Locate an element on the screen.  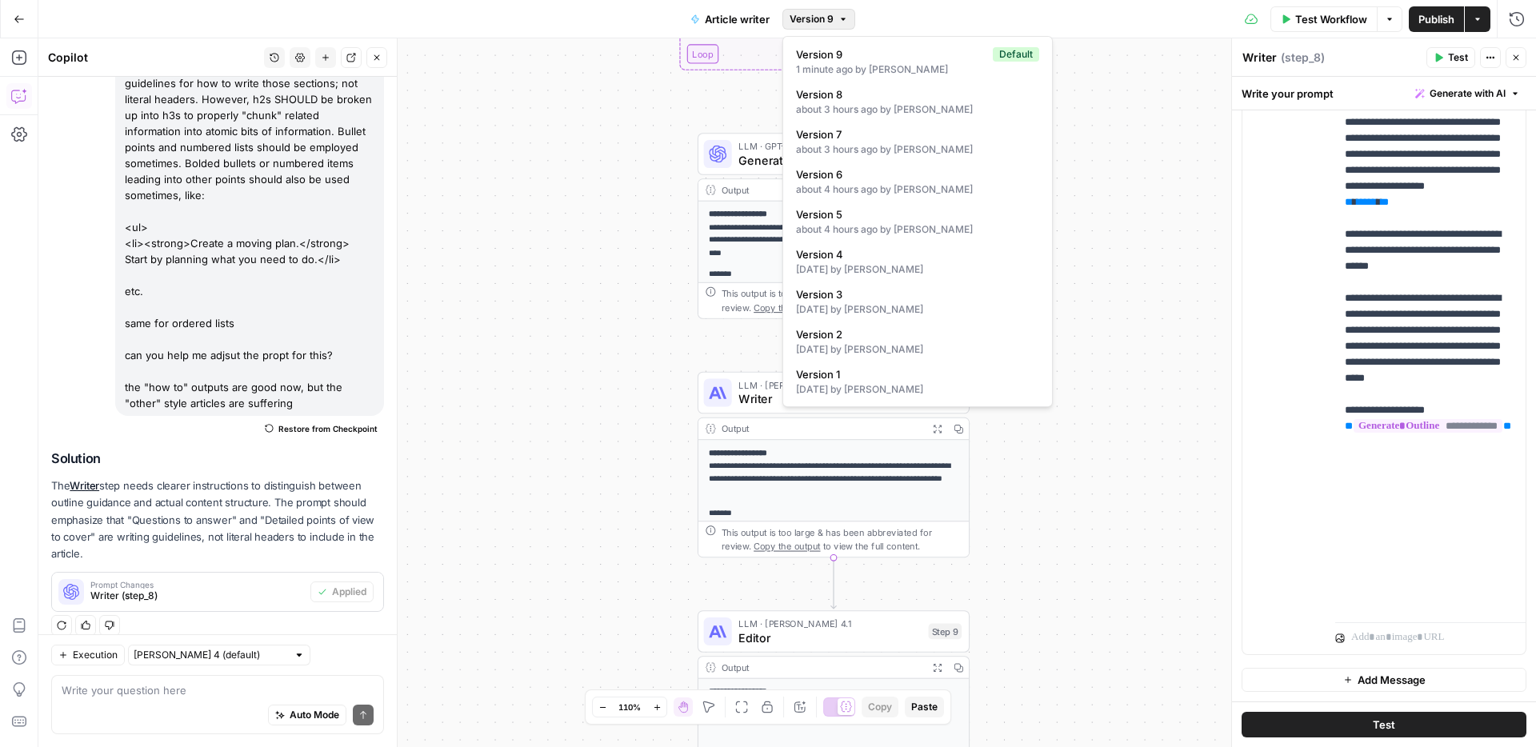
input: Claude Sonnet 4 (default) is located at coordinates (210, 655).